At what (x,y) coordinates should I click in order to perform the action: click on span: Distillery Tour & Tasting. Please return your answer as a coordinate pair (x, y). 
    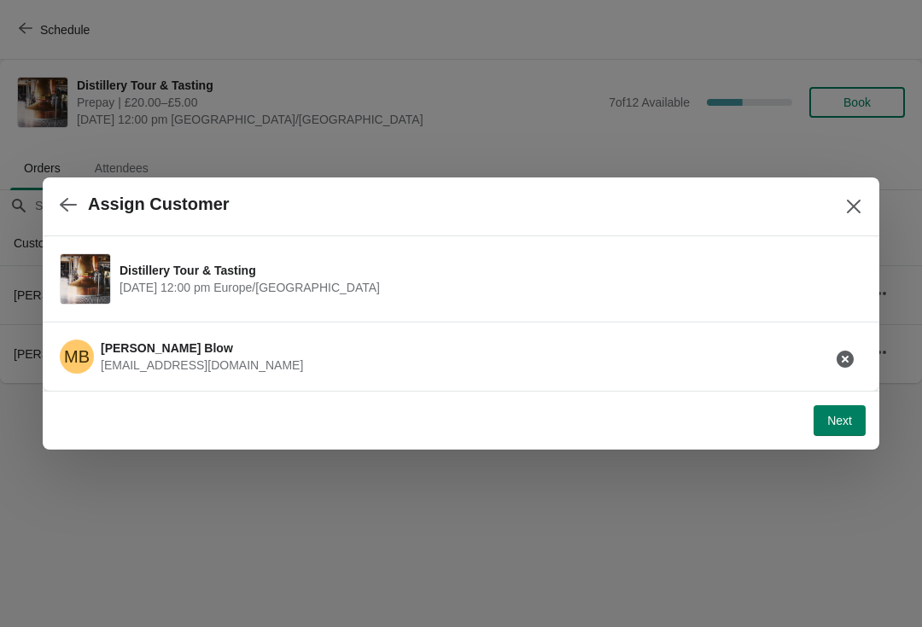
    Looking at the image, I should click on (487, 271).